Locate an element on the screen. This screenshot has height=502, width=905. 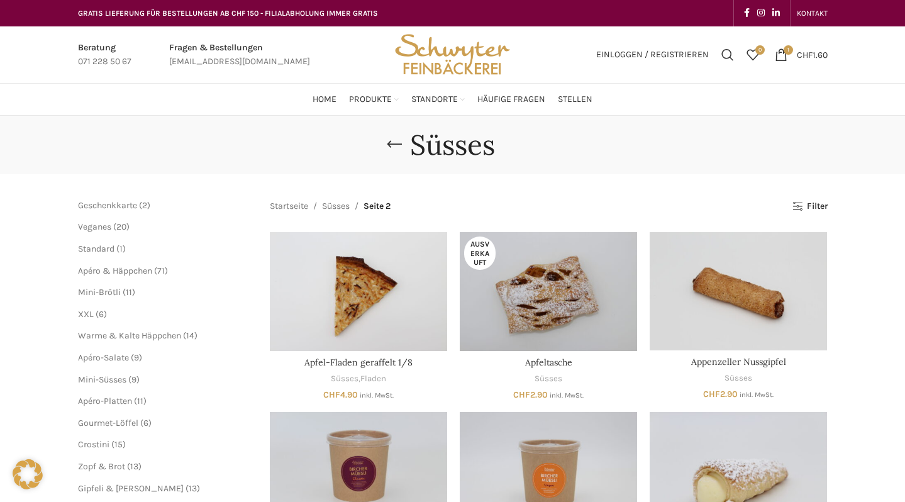
a: Apfel-Fladen geraffelt 1/8 is located at coordinates (359, 291).